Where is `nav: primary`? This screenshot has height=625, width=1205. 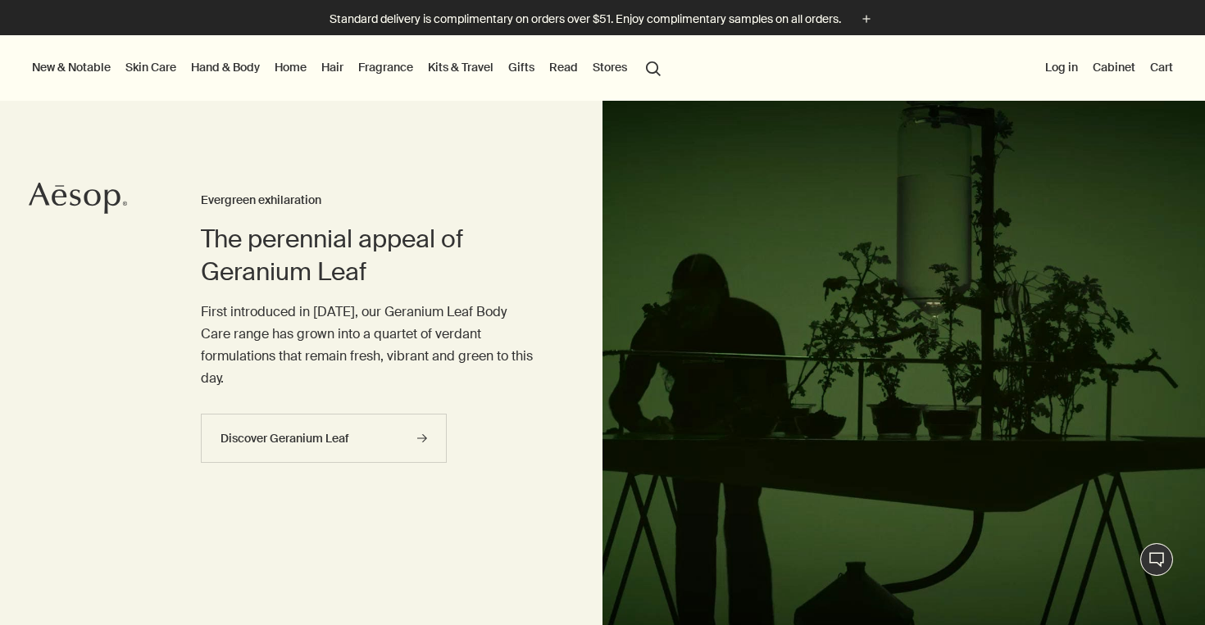
nav: primary is located at coordinates (348, 68).